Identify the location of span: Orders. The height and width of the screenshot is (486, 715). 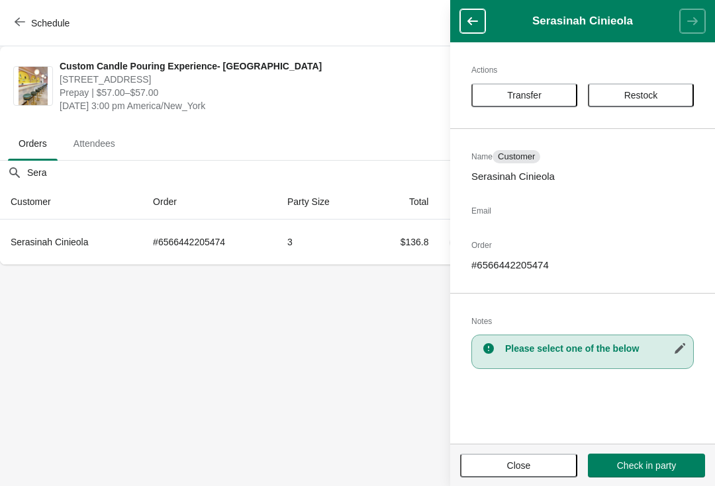
(32, 144).